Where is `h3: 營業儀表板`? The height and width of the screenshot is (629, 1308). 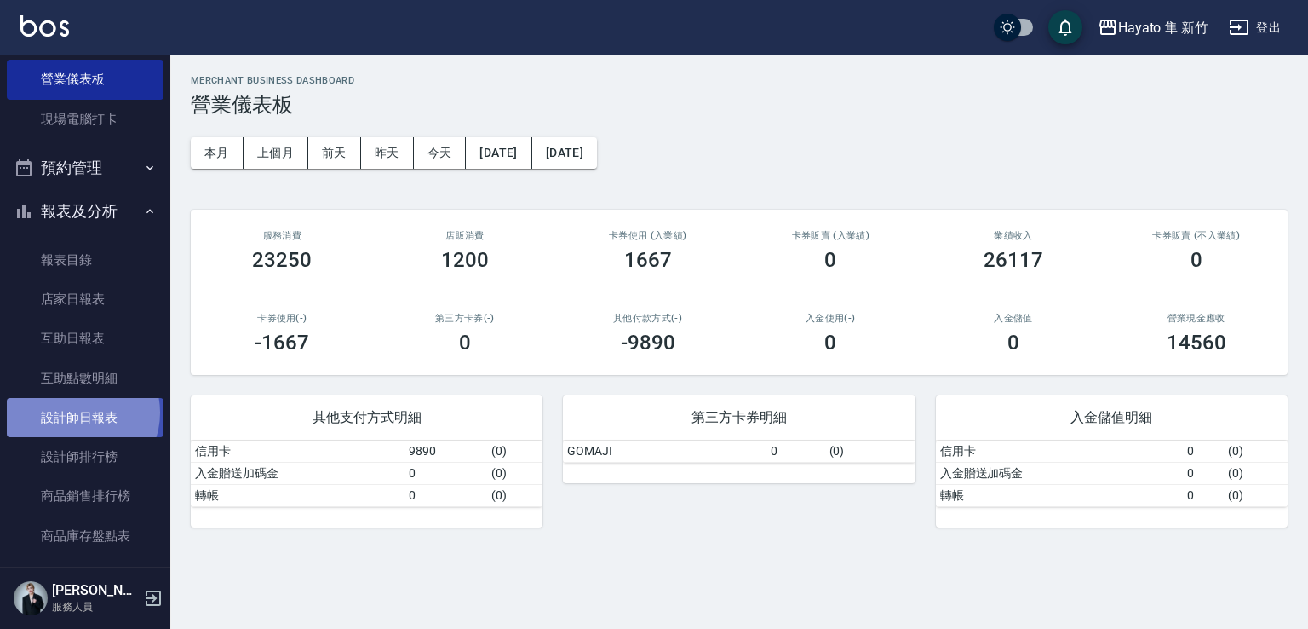 h3: 營業儀表板 is located at coordinates (739, 105).